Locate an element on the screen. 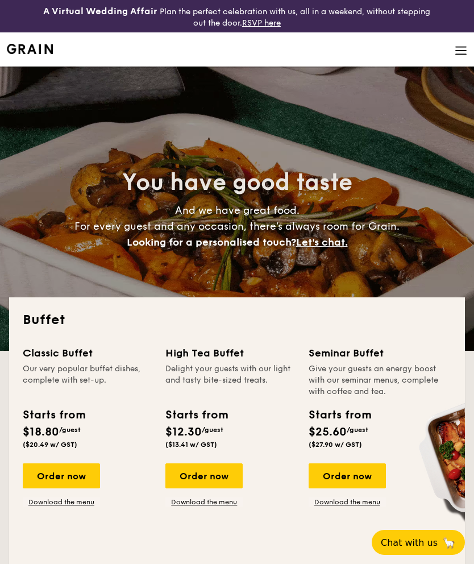 The width and height of the screenshot is (474, 564). img: Grain is located at coordinates (30, 49).